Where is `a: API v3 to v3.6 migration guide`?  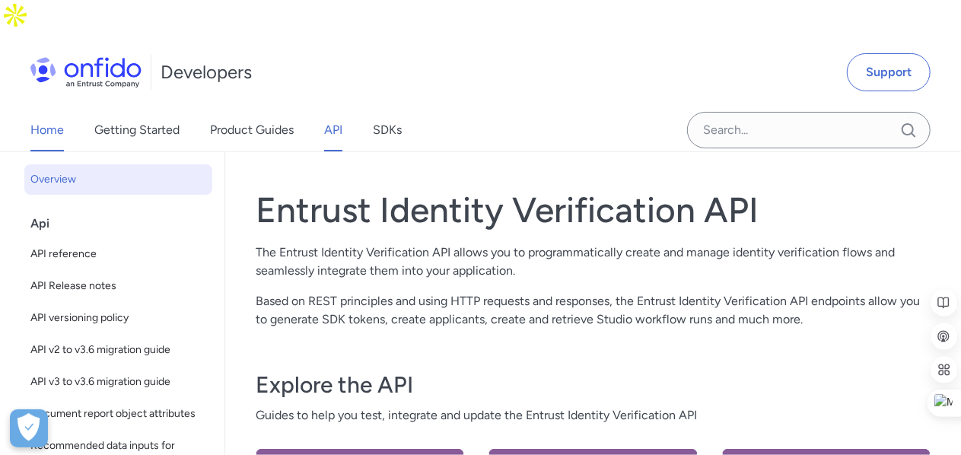
a: API v3 to v3.6 migration guide is located at coordinates (118, 382).